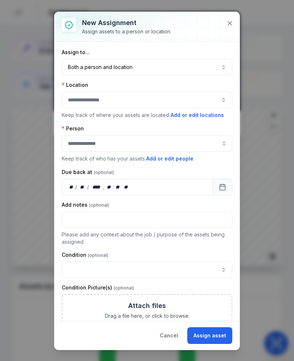  Describe the element at coordinates (75, 85) in the screenshot. I see `label: Location` at that location.